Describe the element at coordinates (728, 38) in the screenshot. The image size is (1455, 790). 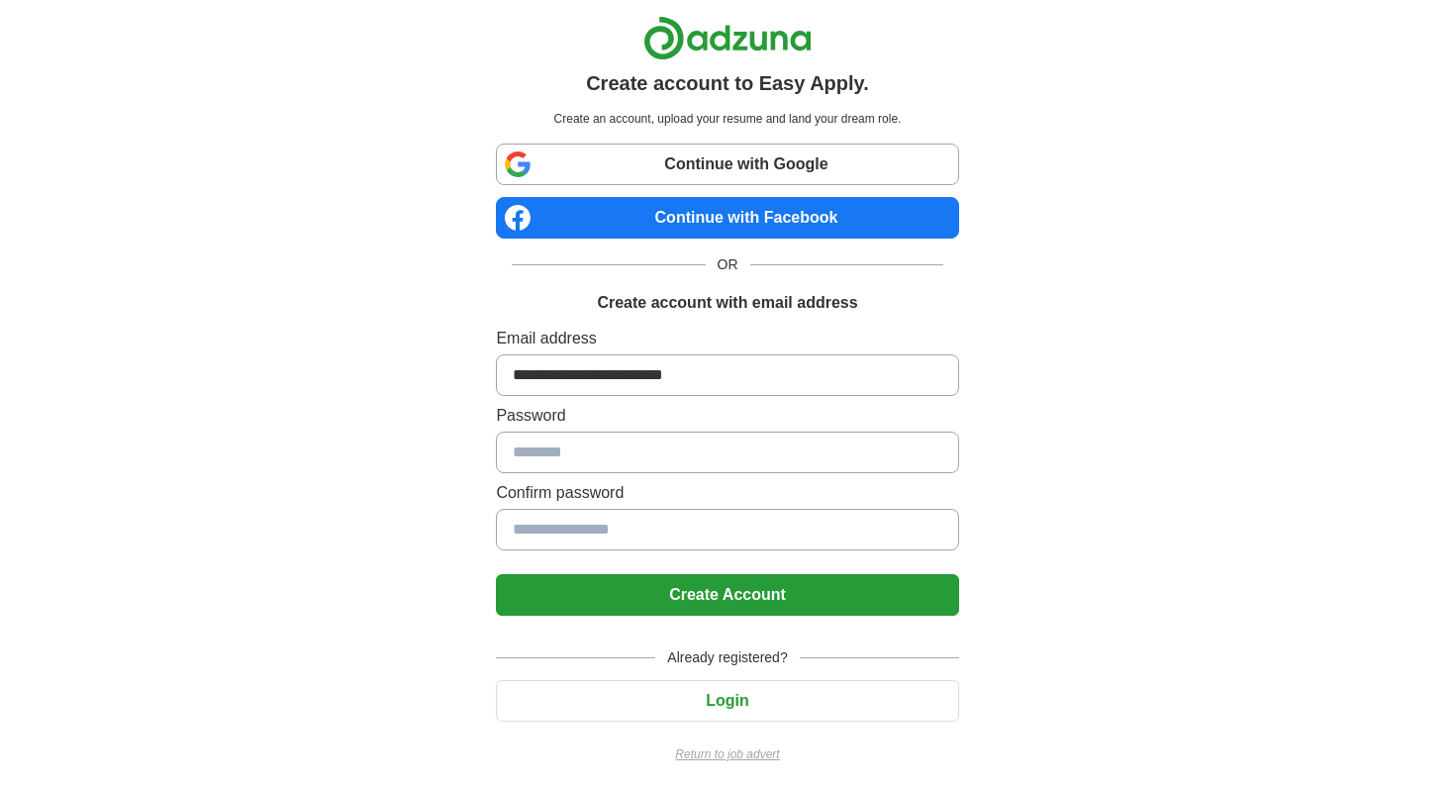
I see `img: Adzuna logo` at that location.